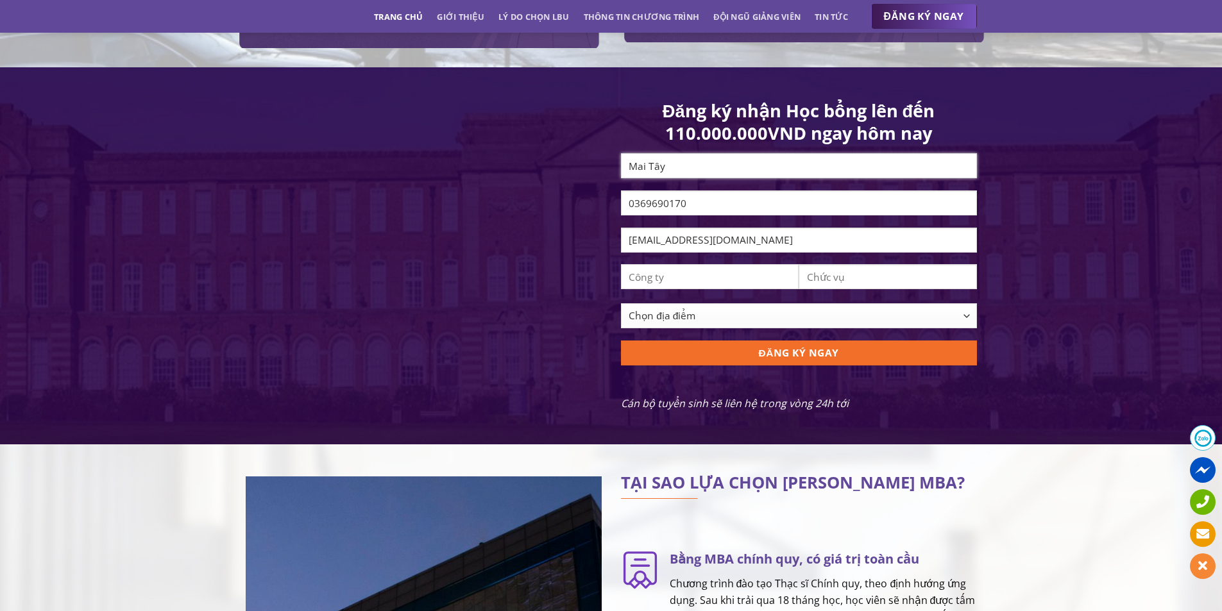 This screenshot has height=611, width=1222. What do you see at coordinates (924, 17) in the screenshot?
I see `a: ĐĂNG KÝ NGAY` at bounding box center [924, 17].